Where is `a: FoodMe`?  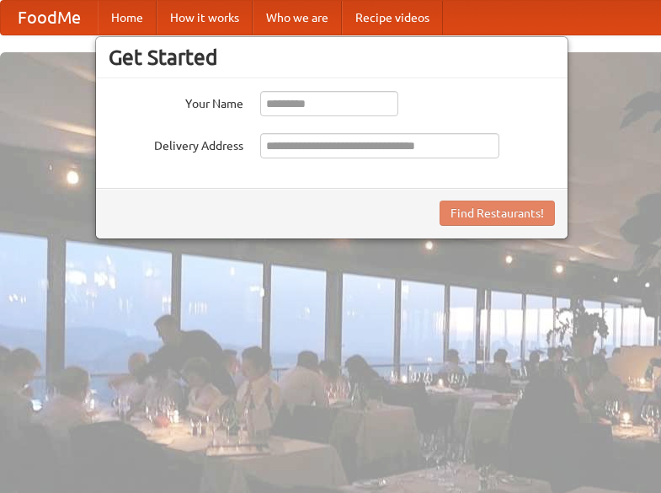 a: FoodMe is located at coordinates (49, 18).